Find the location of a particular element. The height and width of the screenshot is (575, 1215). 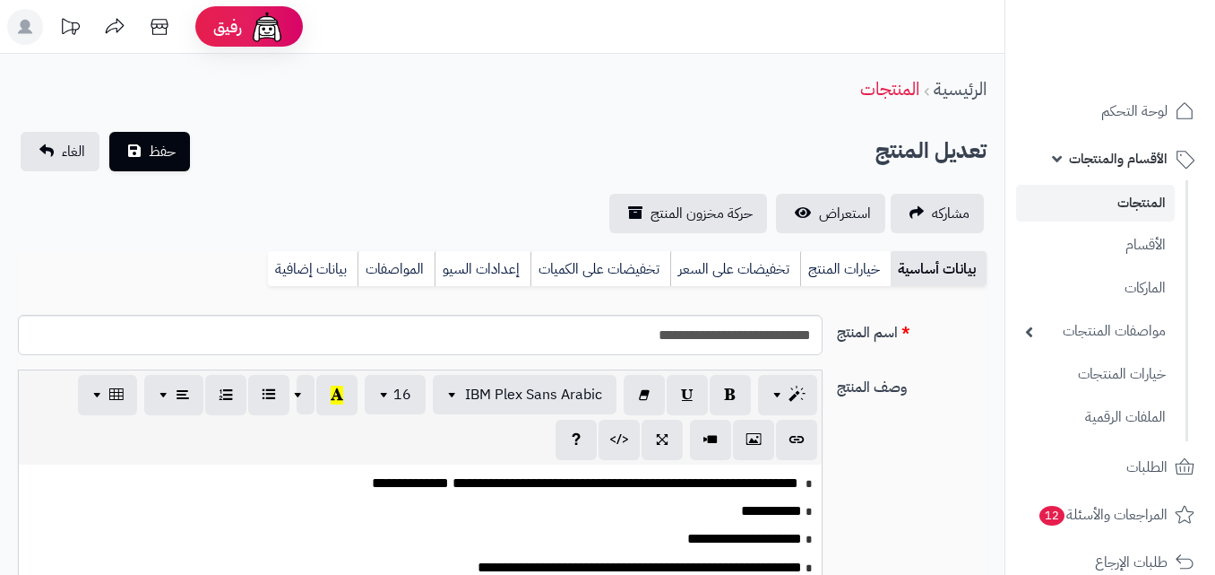

a: الرئيسية is located at coordinates (960, 89).